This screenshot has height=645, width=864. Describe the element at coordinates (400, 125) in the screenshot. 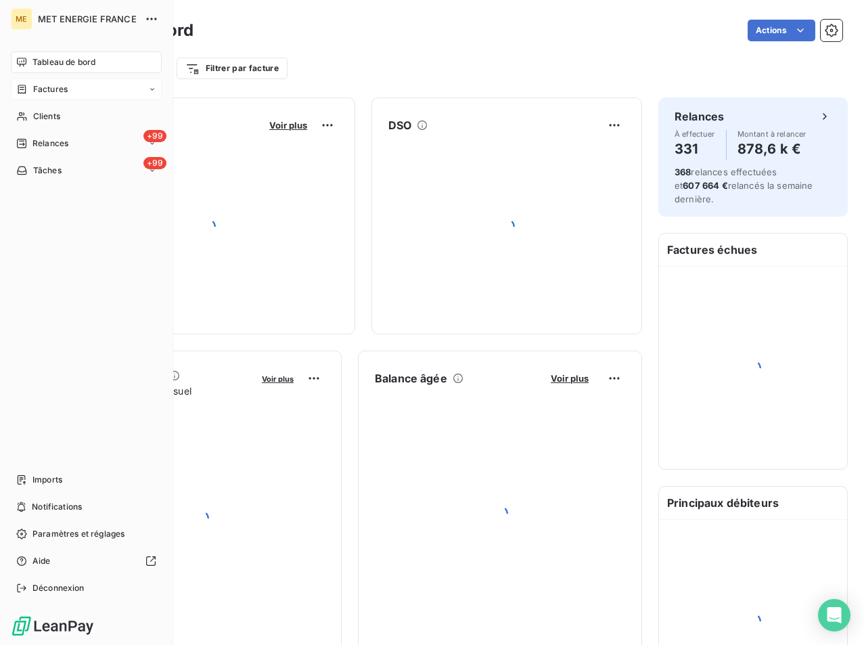

I see `h6: DSO` at that location.